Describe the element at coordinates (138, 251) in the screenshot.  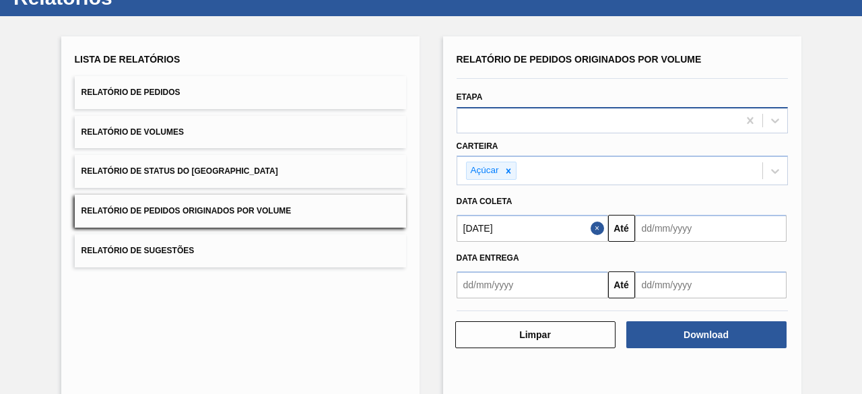
I see `span: Relatório de Sugestões` at that location.